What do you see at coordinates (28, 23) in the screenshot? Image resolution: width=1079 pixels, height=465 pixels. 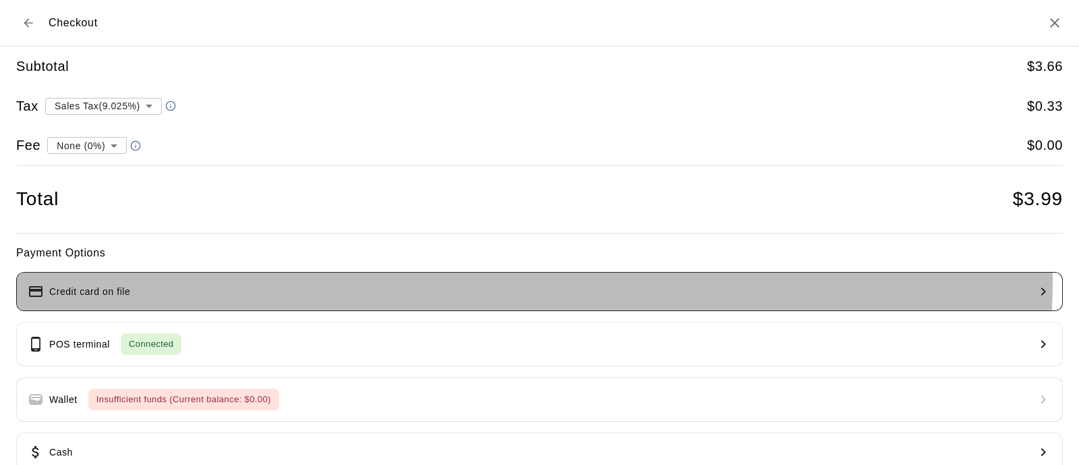 I see `button: Back to cart` at bounding box center [28, 23].